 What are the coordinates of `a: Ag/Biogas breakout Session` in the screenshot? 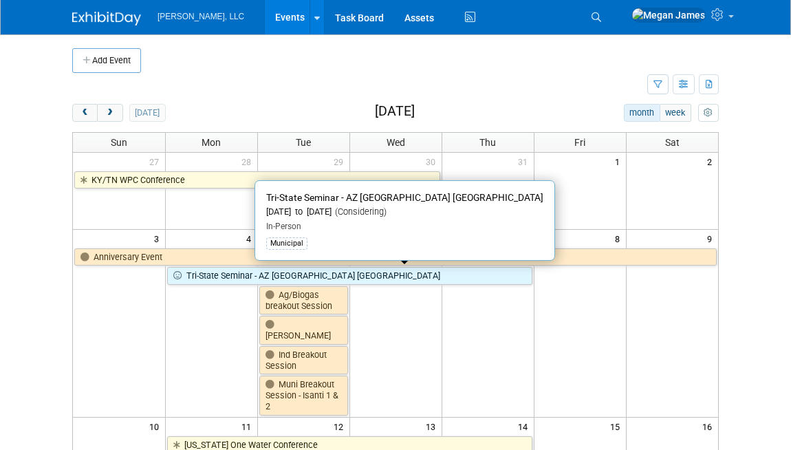 It's located at (303, 300).